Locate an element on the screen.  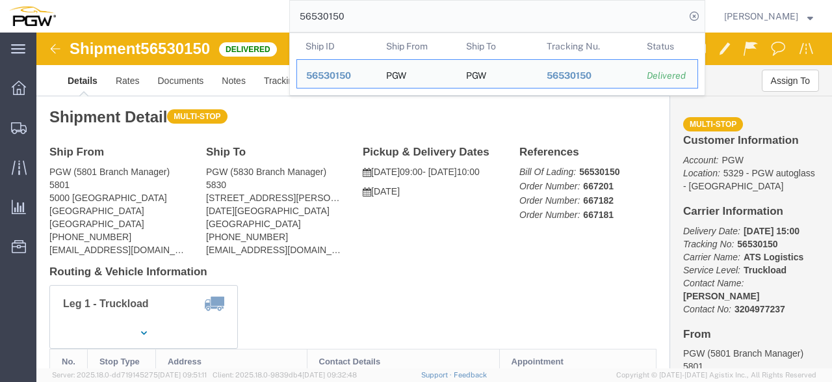
th: Ship From is located at coordinates (418, 46).